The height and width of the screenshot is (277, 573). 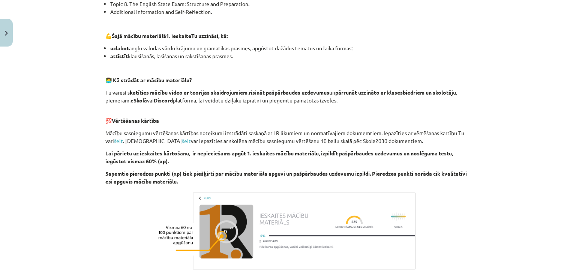 I want to click on strong: katīties mācību video ar teorijas skaidrojumiem, so click(x=189, y=92).